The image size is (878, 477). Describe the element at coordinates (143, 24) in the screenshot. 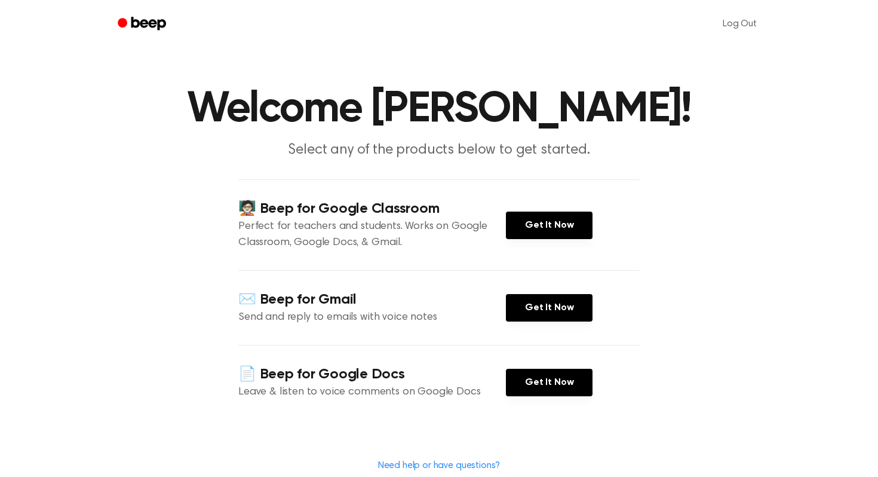

I see `a: Beep` at that location.